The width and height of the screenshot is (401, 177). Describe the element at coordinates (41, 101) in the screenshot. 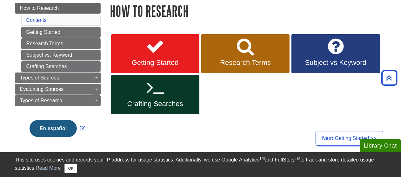

I see `span: Types of Research` at that location.